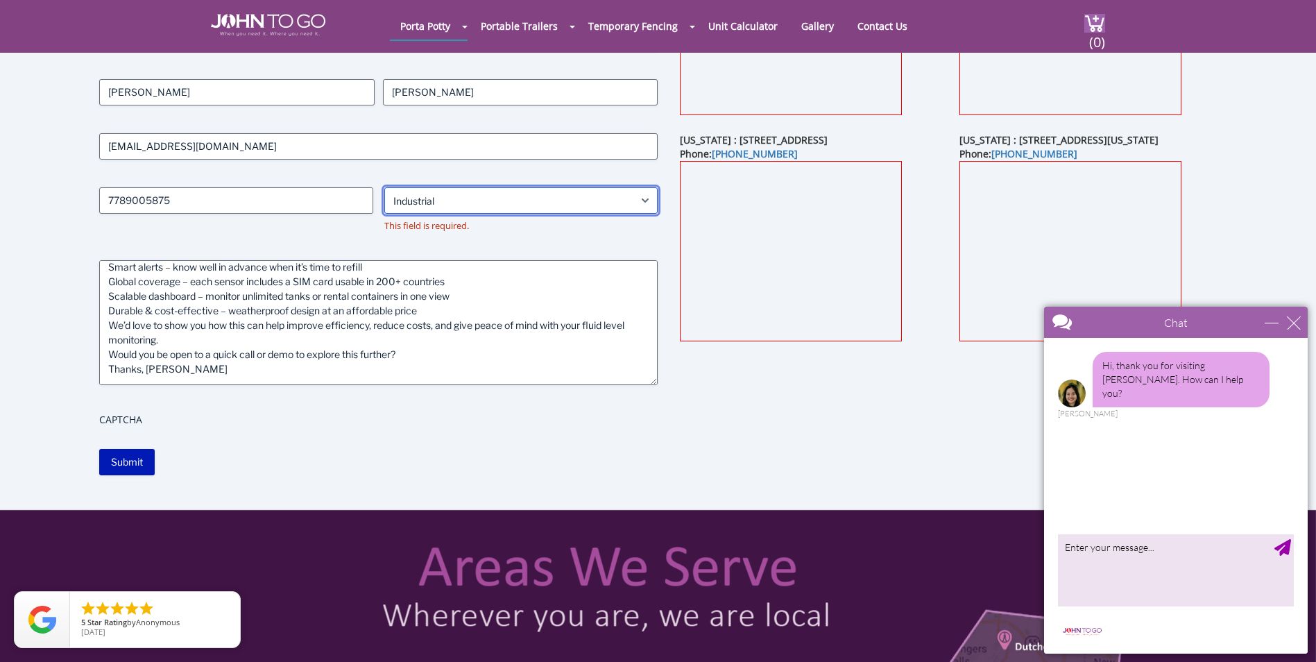  What do you see at coordinates (140, 271) in the screenshot?
I see `textarea: type your message` at bounding box center [140, 271].